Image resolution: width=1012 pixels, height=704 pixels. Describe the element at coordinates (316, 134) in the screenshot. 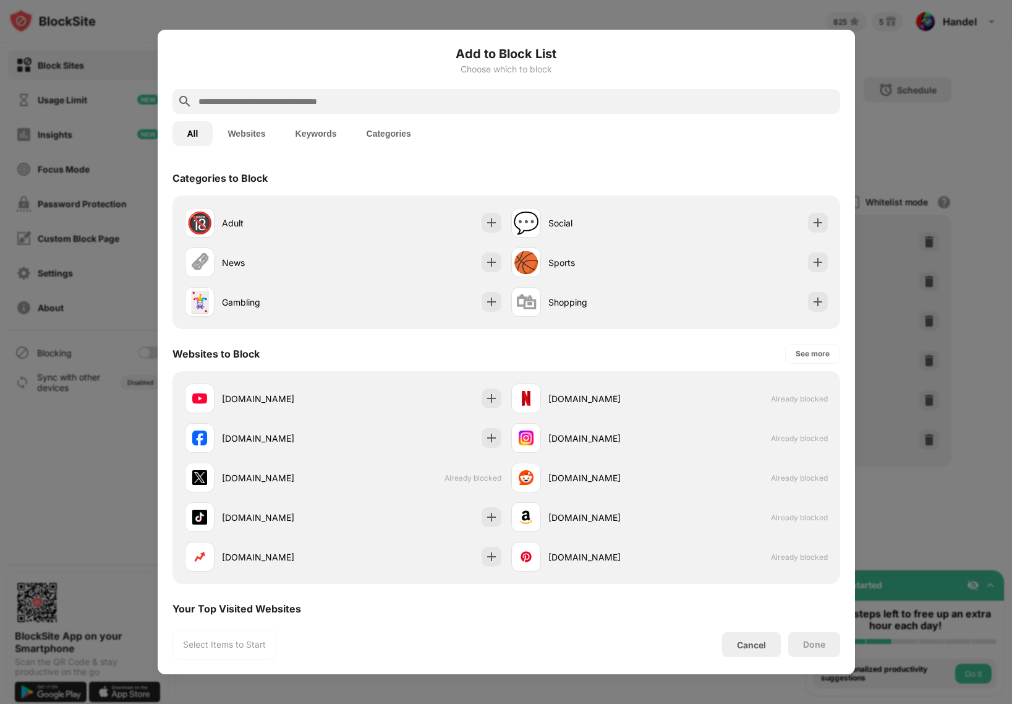

I see `button: Keywords` at that location.